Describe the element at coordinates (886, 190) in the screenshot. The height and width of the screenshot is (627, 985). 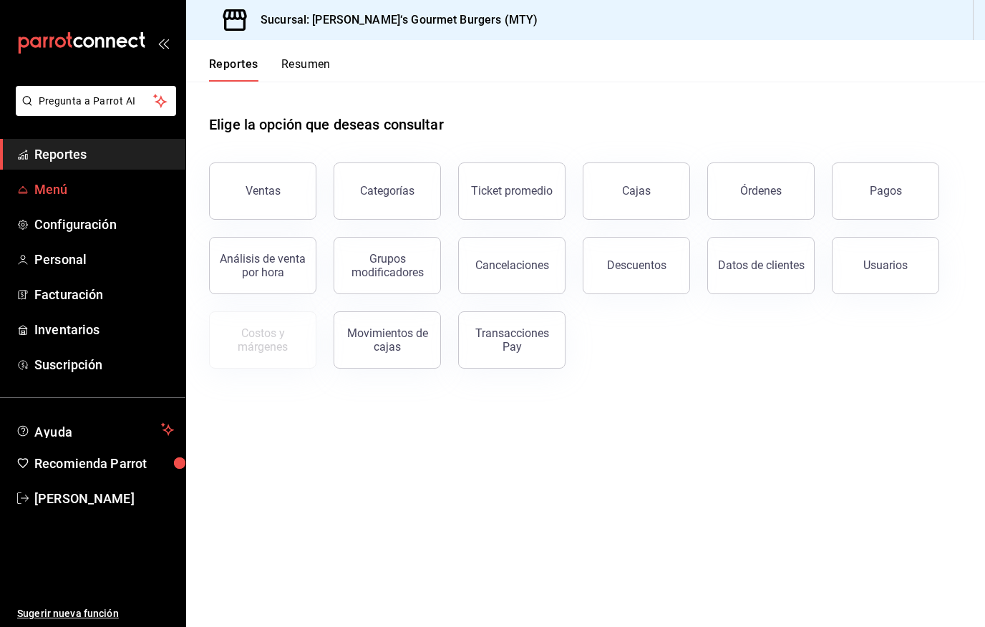
I see `div: Pagos` at that location.